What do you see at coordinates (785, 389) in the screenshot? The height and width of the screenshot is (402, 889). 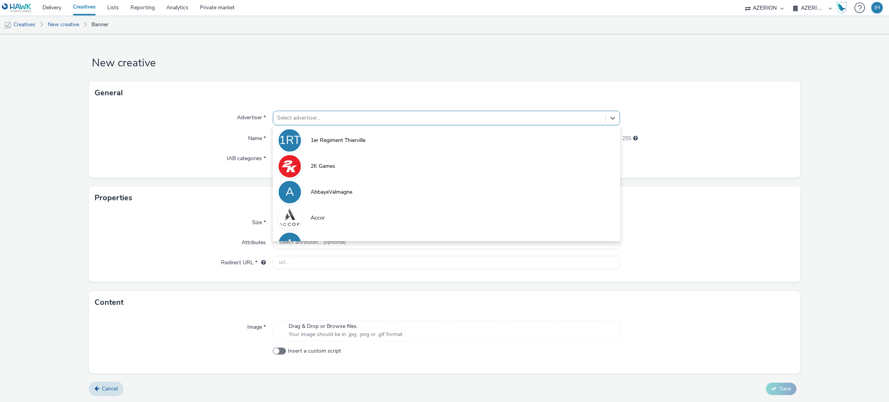 I see `span: Save` at bounding box center [785, 389].